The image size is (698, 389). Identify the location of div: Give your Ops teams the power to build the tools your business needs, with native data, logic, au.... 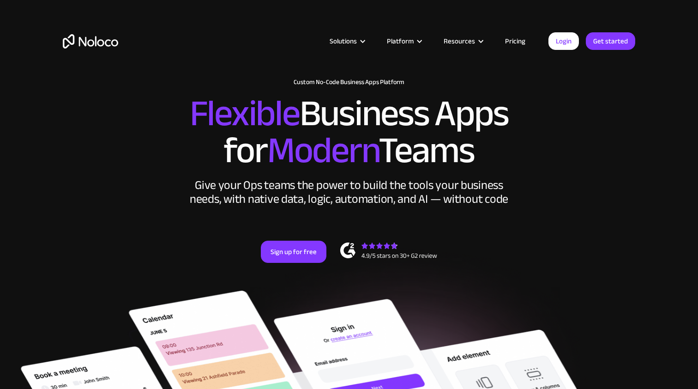
(349, 192).